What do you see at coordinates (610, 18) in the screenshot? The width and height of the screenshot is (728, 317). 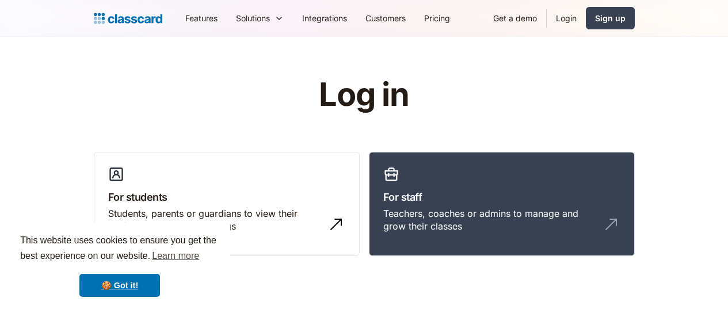 I see `div: Sign up` at bounding box center [610, 18].